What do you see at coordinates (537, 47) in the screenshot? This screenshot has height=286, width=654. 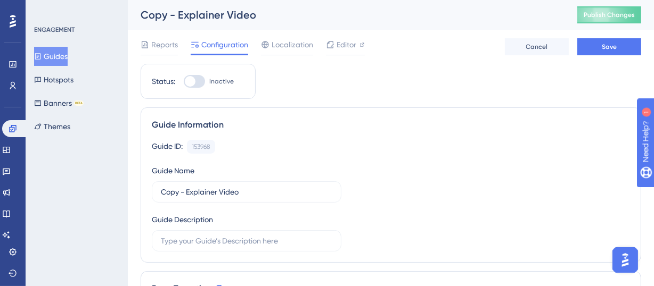 I see `span: Cancel` at bounding box center [537, 47].